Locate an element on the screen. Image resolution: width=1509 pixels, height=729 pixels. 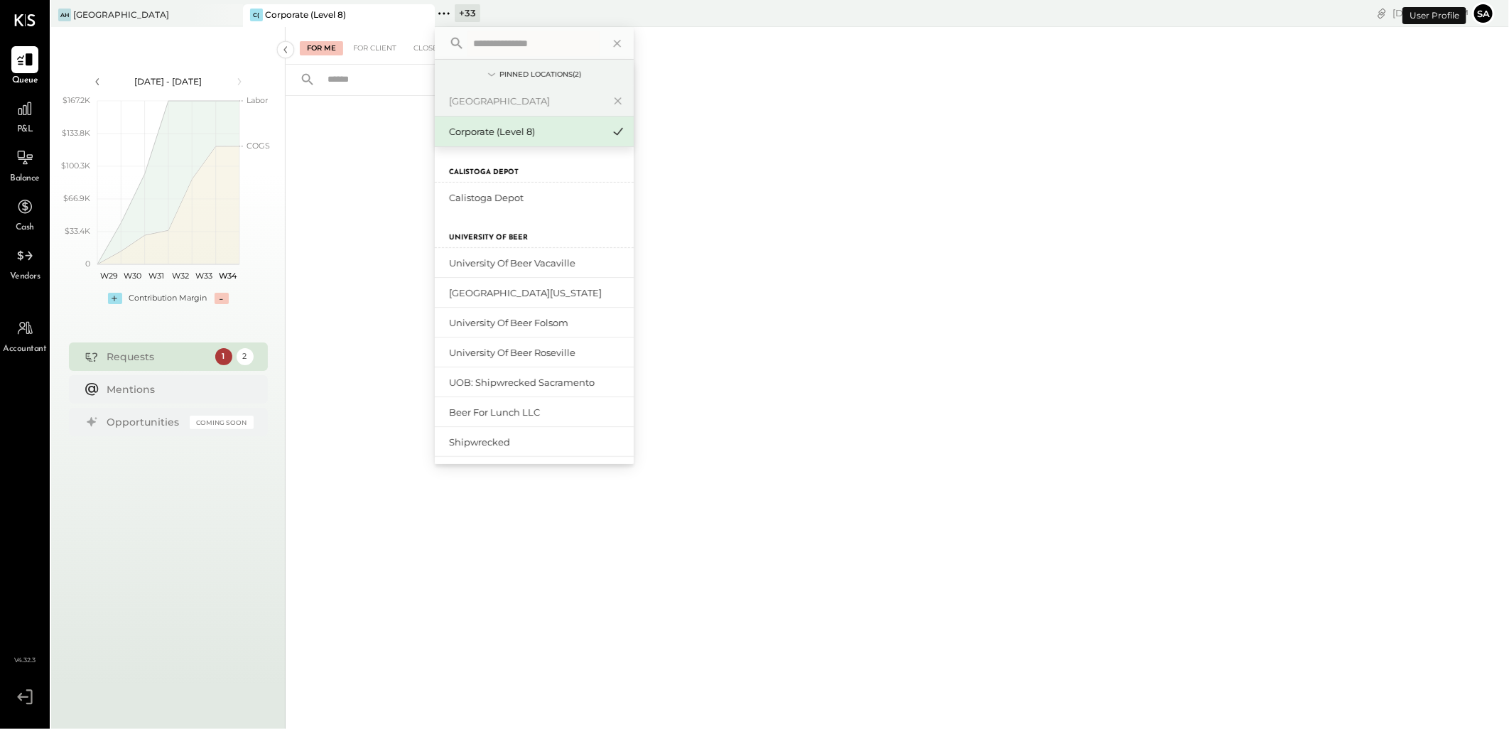
text: 0 is located at coordinates (87, 264).